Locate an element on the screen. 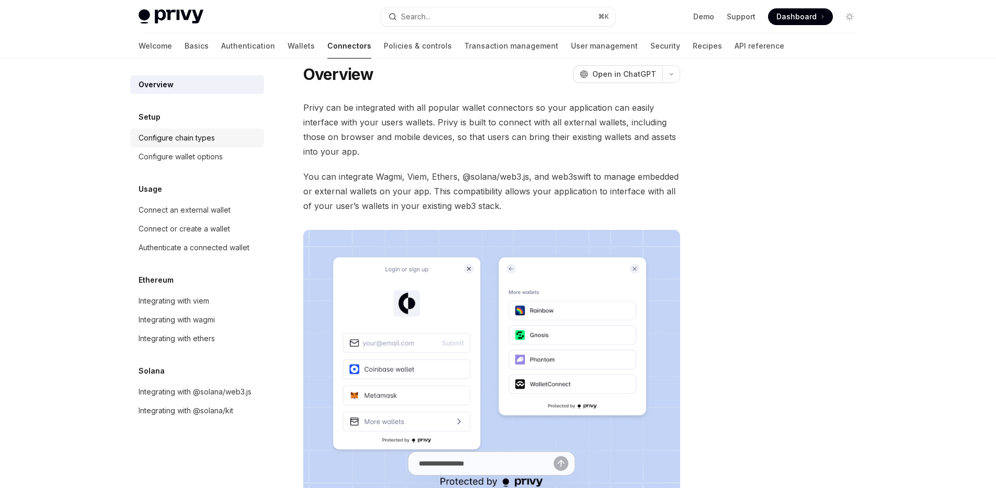 This screenshot has height=488, width=996. a: Overview is located at coordinates (197, 85).